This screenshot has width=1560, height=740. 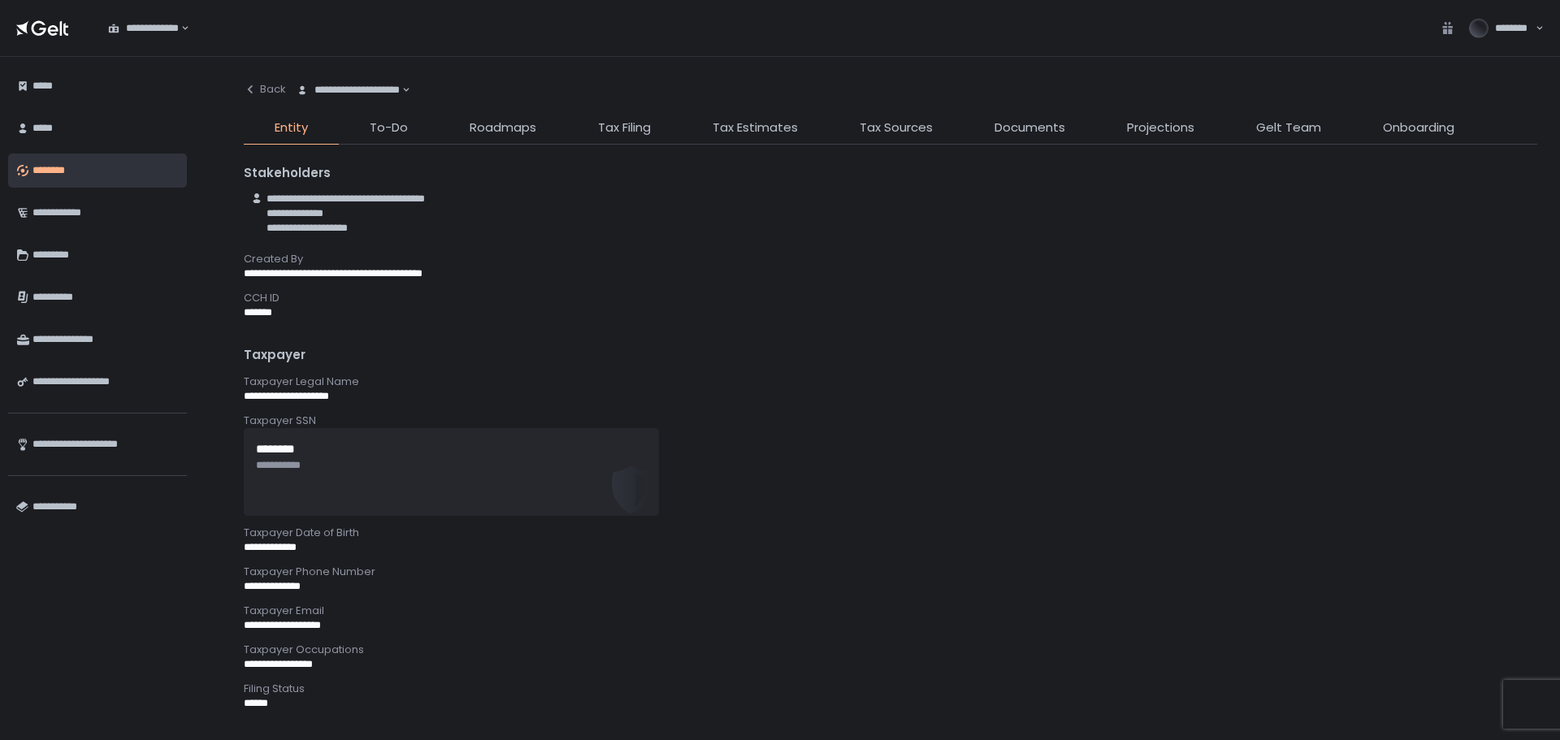 I want to click on div: Back, so click(x=265, y=89).